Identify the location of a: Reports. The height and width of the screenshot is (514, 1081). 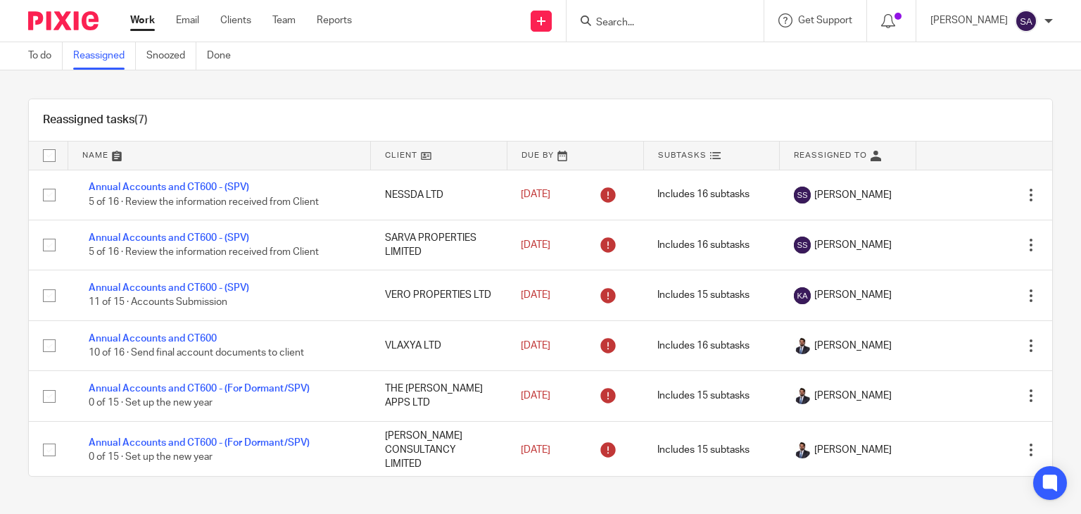
(334, 20).